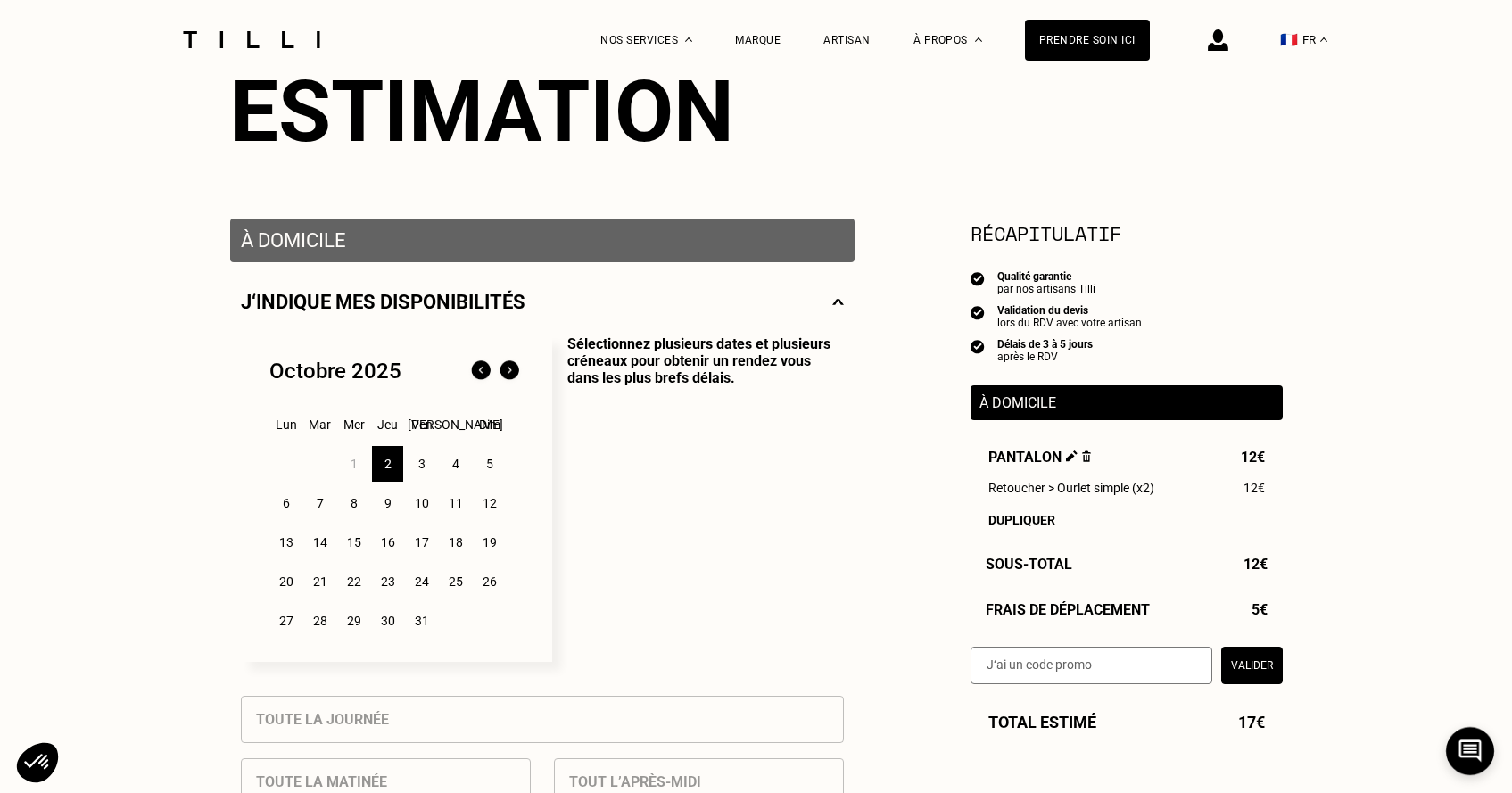 The width and height of the screenshot is (1512, 793). I want to click on div: 8, so click(353, 503).